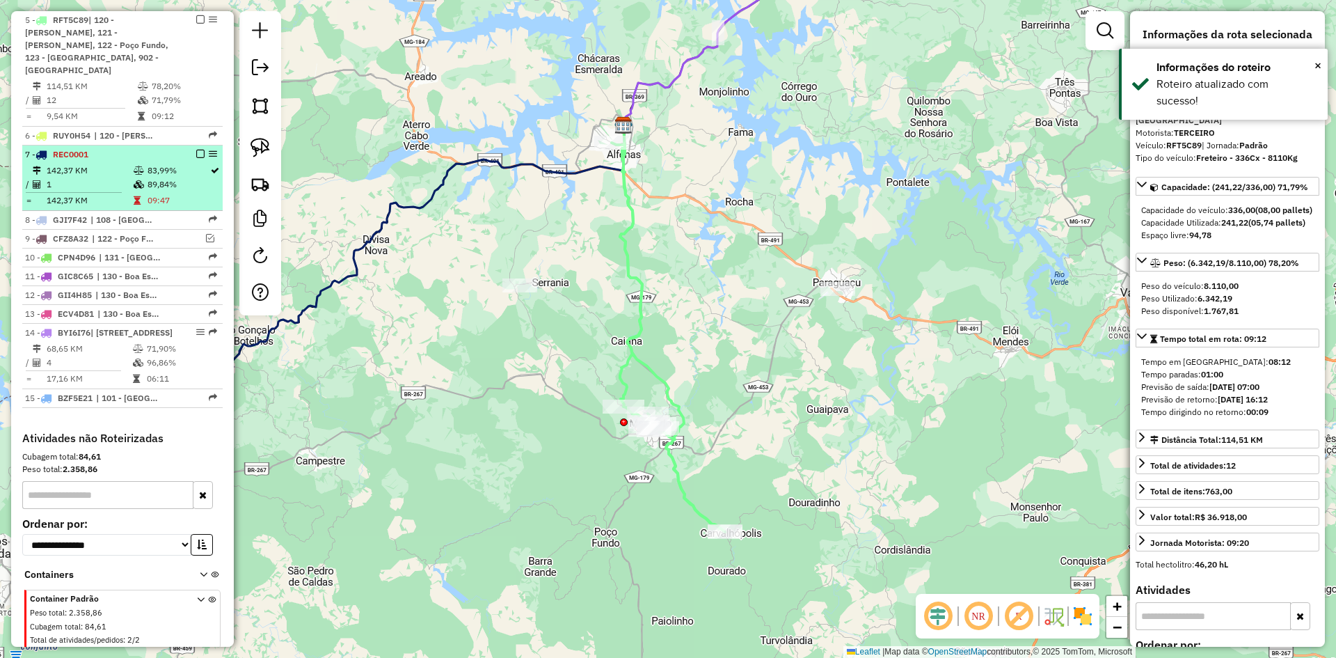  Describe the element at coordinates (1227, 186) in the screenshot. I see `a: Capacidade: (241,22/336,00) 71,79%` at that location.